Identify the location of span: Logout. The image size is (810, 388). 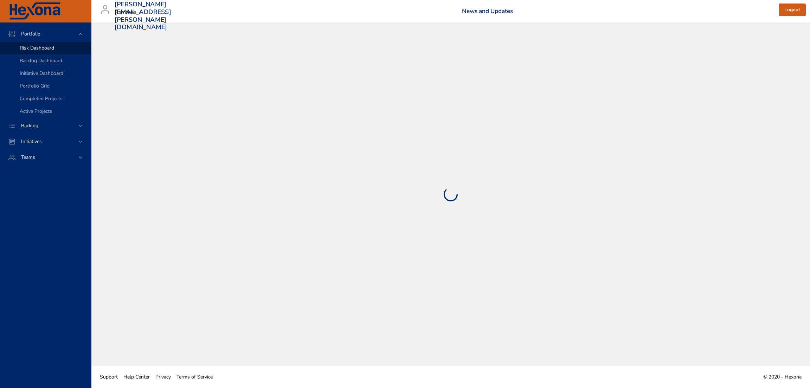
(792, 10).